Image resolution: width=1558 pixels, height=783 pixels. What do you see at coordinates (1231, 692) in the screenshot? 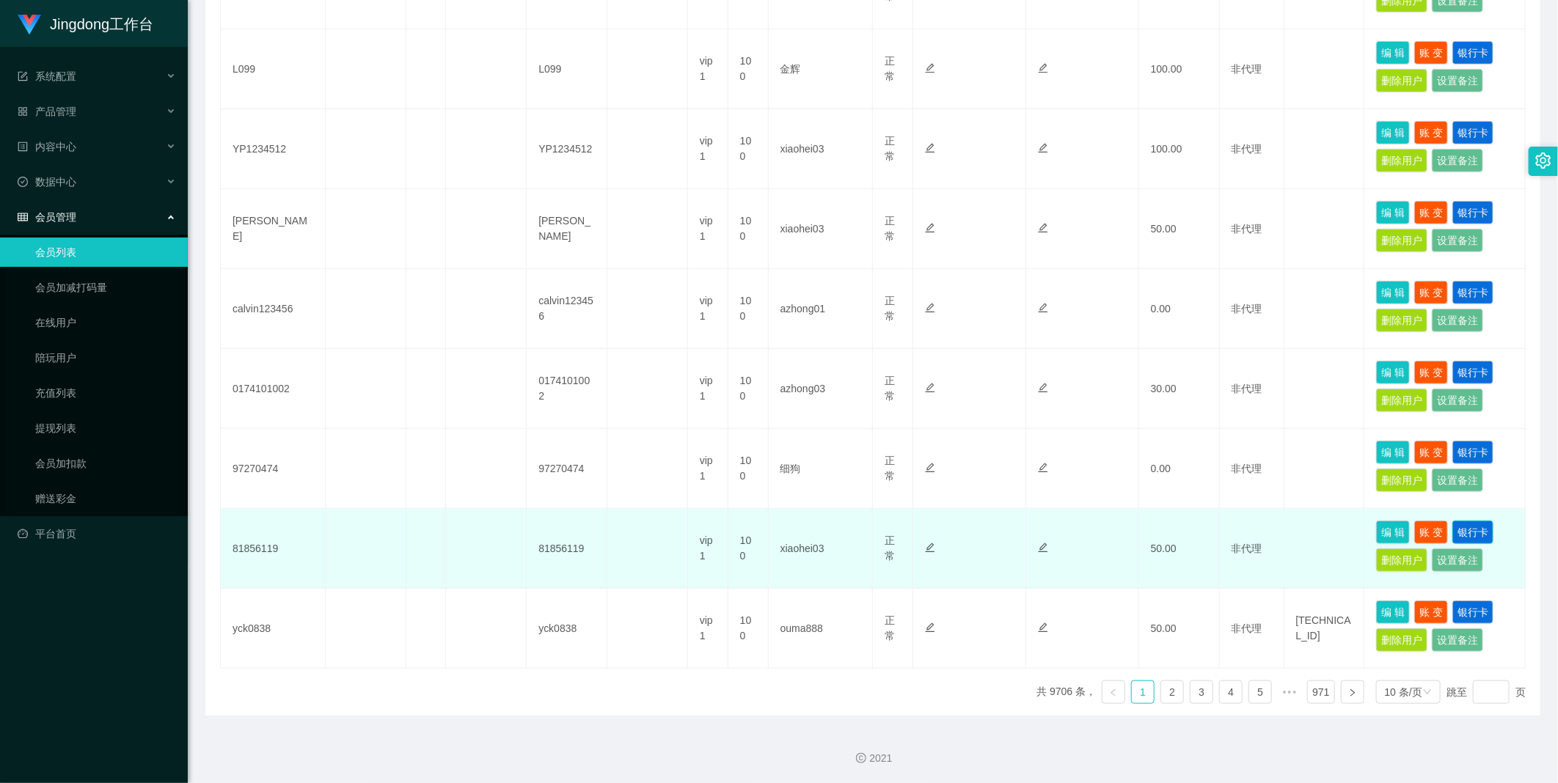
I see `li: 4` at bounding box center [1231, 692].